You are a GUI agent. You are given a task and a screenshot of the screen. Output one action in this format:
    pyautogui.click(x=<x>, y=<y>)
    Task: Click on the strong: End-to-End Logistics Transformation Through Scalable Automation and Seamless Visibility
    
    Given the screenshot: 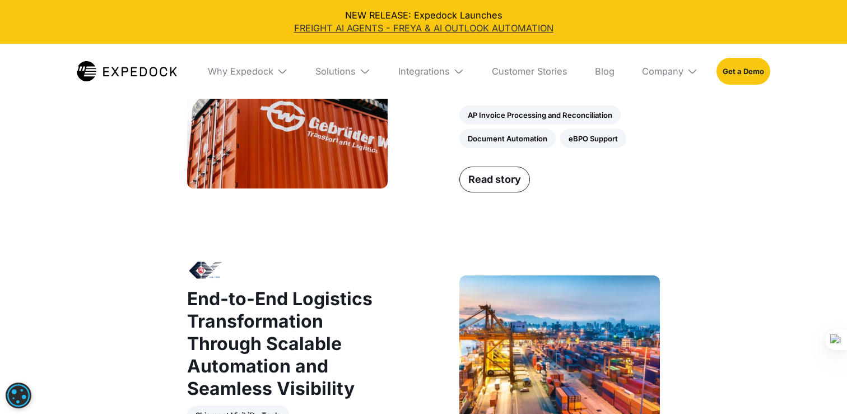 What is the action you would take?
    pyautogui.click(x=280, y=343)
    